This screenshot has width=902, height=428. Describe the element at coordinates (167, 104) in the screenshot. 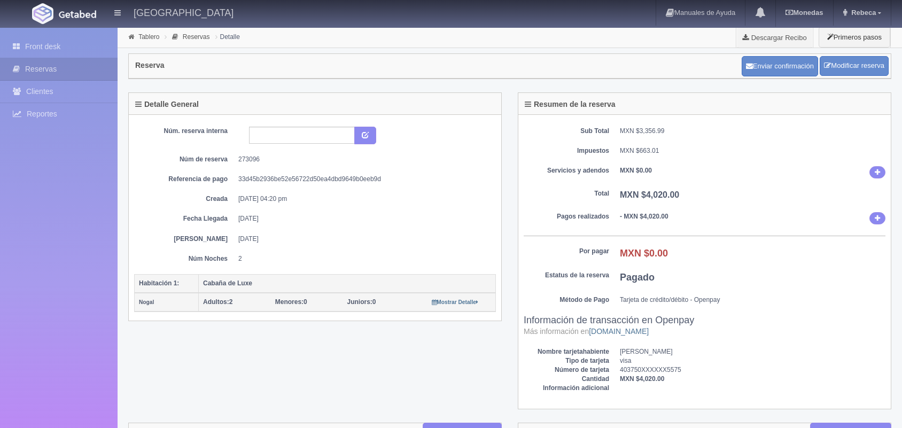

I see `h4: Detalle General` at that location.